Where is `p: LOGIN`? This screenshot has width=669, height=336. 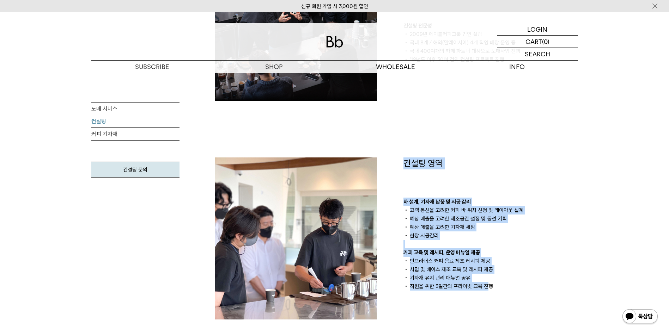 p: LOGIN is located at coordinates (537, 29).